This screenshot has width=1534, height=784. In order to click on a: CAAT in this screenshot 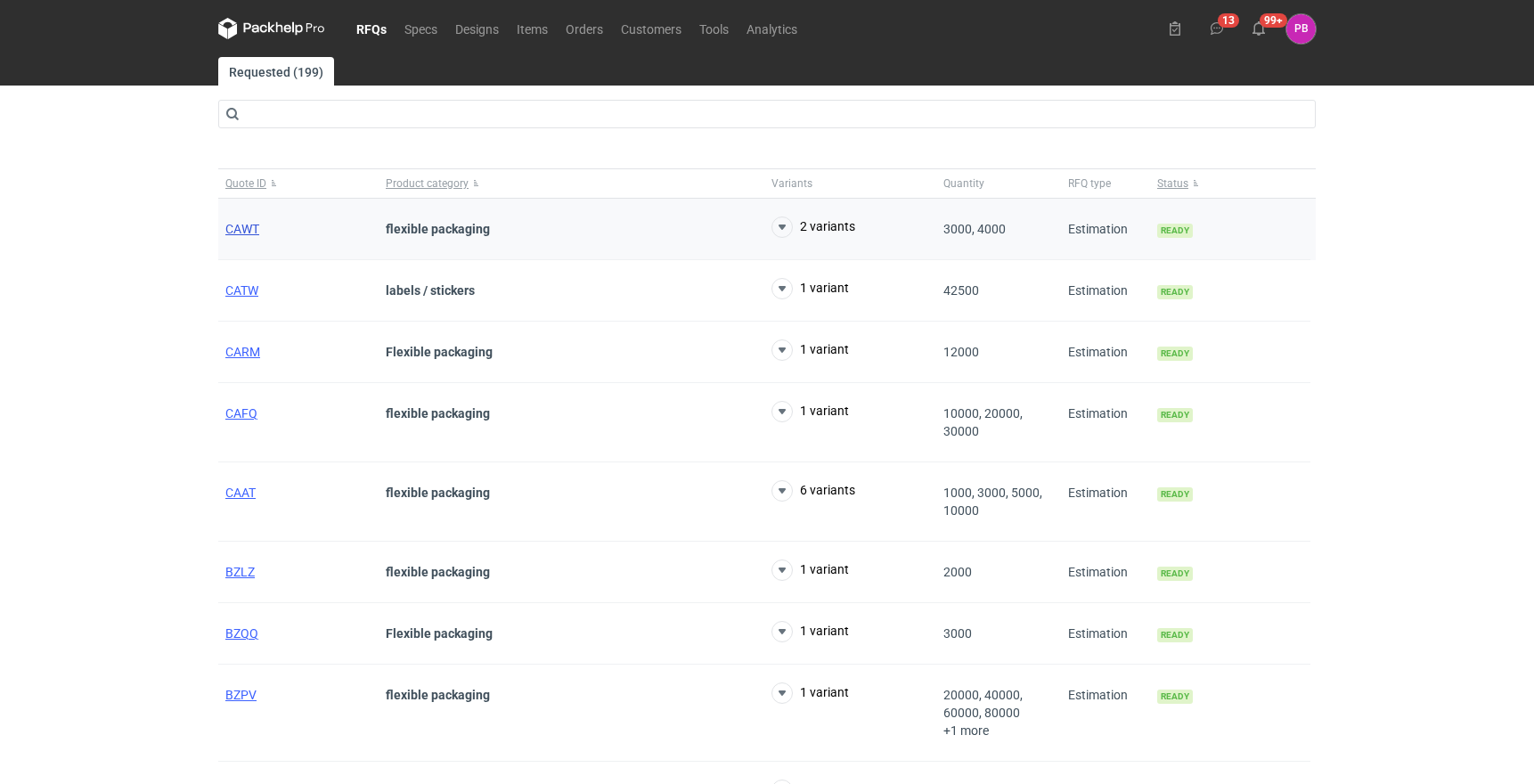, I will do `click(240, 492)`.